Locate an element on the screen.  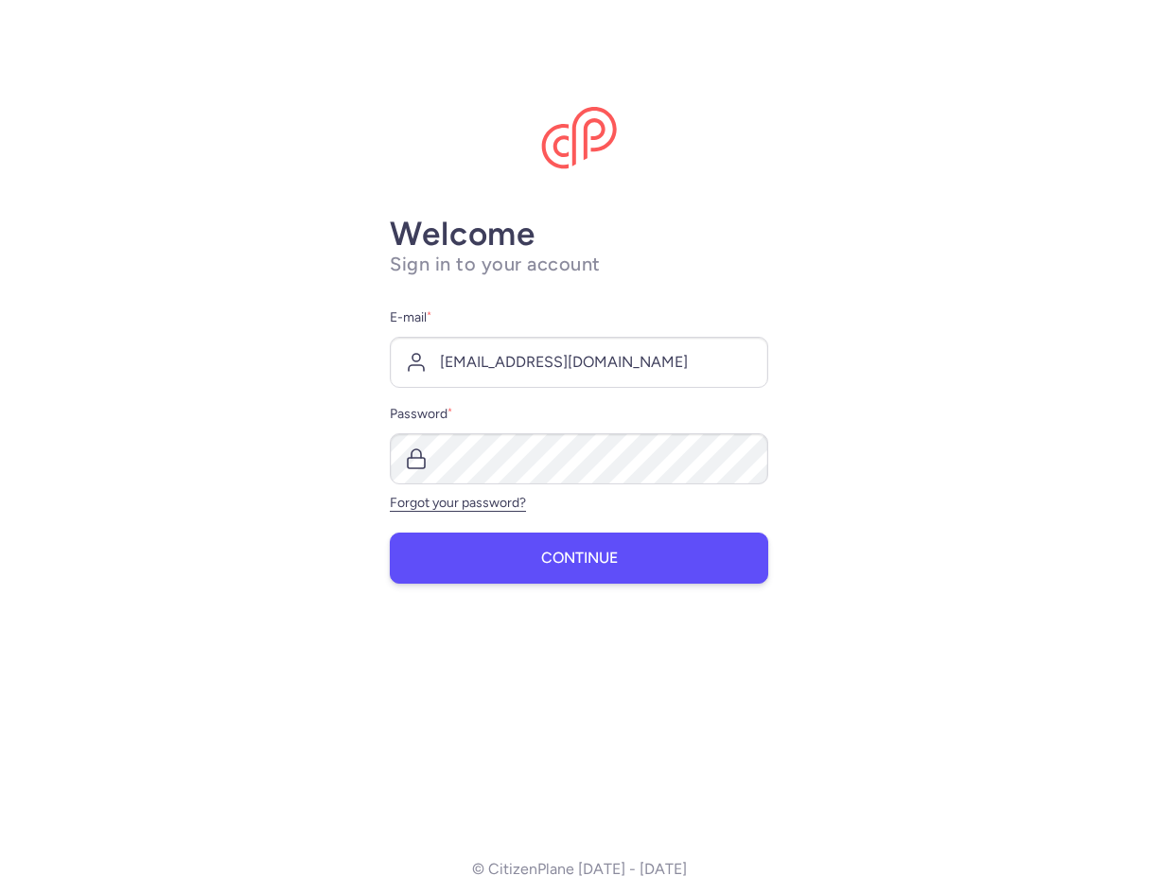
span: Continue is located at coordinates (579, 558).